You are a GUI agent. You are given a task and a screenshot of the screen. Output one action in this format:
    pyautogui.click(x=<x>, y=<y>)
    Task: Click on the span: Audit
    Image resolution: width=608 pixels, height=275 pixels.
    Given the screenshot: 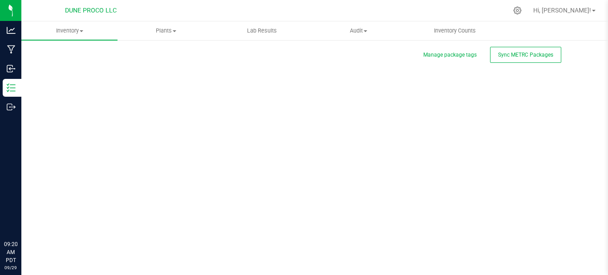 What is the action you would take?
    pyautogui.click(x=358, y=31)
    